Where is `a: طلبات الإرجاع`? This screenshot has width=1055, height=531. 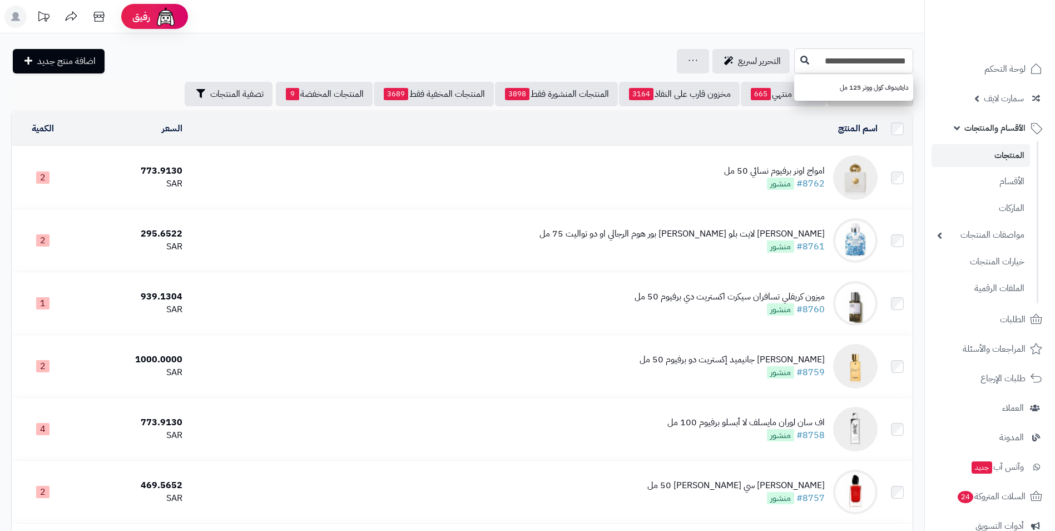
a: طلبات الإرجاع is located at coordinates (990, 378).